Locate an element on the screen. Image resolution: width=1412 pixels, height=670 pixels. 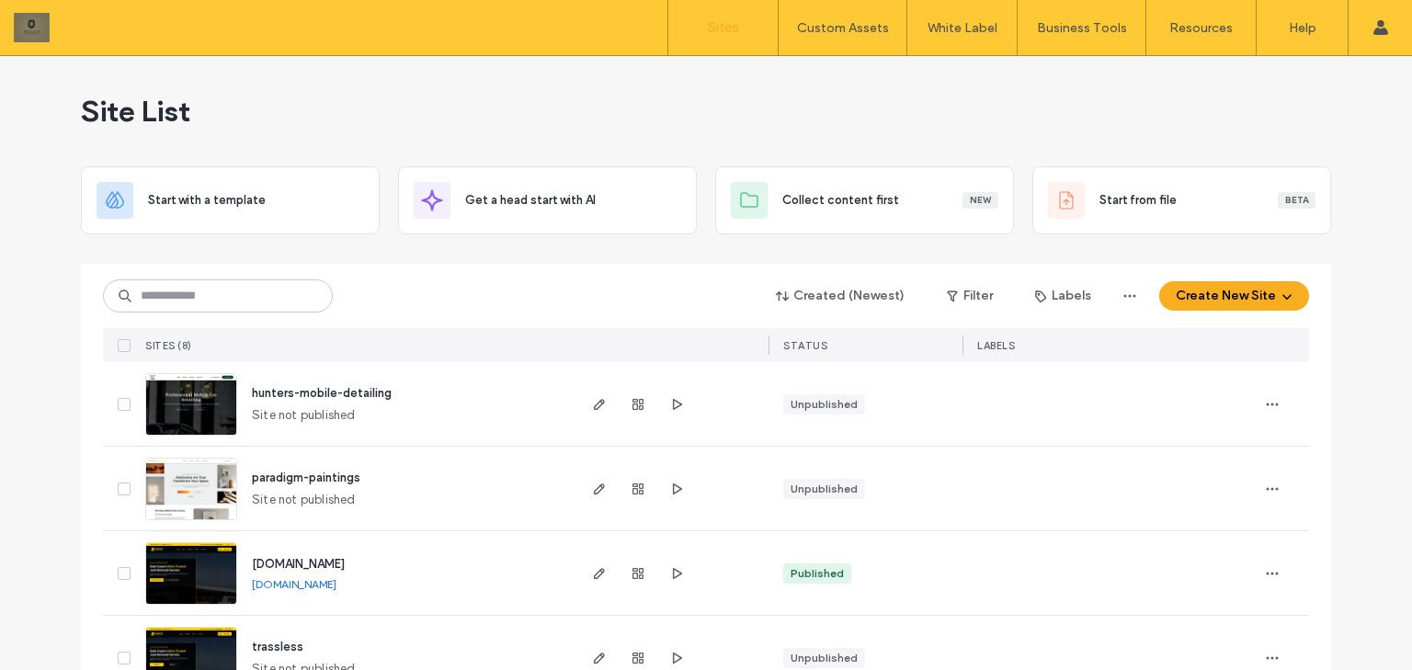
div: Published is located at coordinates (817, 574).